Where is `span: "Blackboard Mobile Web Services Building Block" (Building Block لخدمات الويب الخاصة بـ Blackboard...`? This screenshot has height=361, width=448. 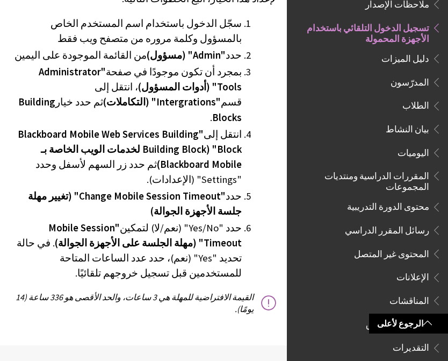
span: "Blackboard Mobile Web Services Building Block" (Building Block لخدمات الويب الخاصة بـ Blackboard... is located at coordinates (130, 149).